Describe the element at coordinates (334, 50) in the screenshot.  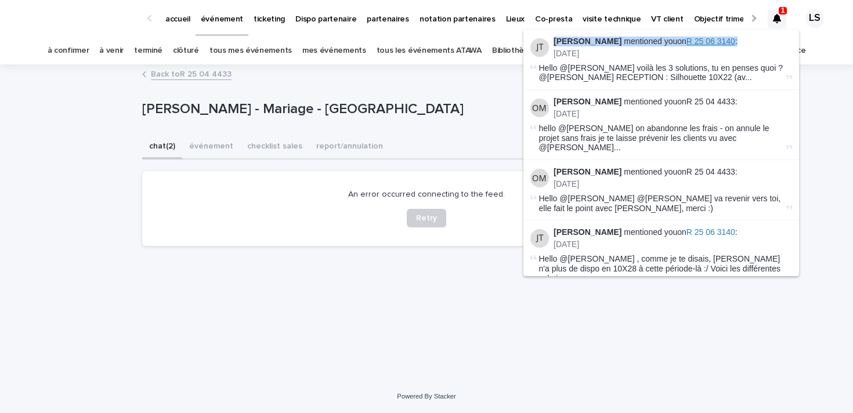
I see `a: mes événements` at that location.